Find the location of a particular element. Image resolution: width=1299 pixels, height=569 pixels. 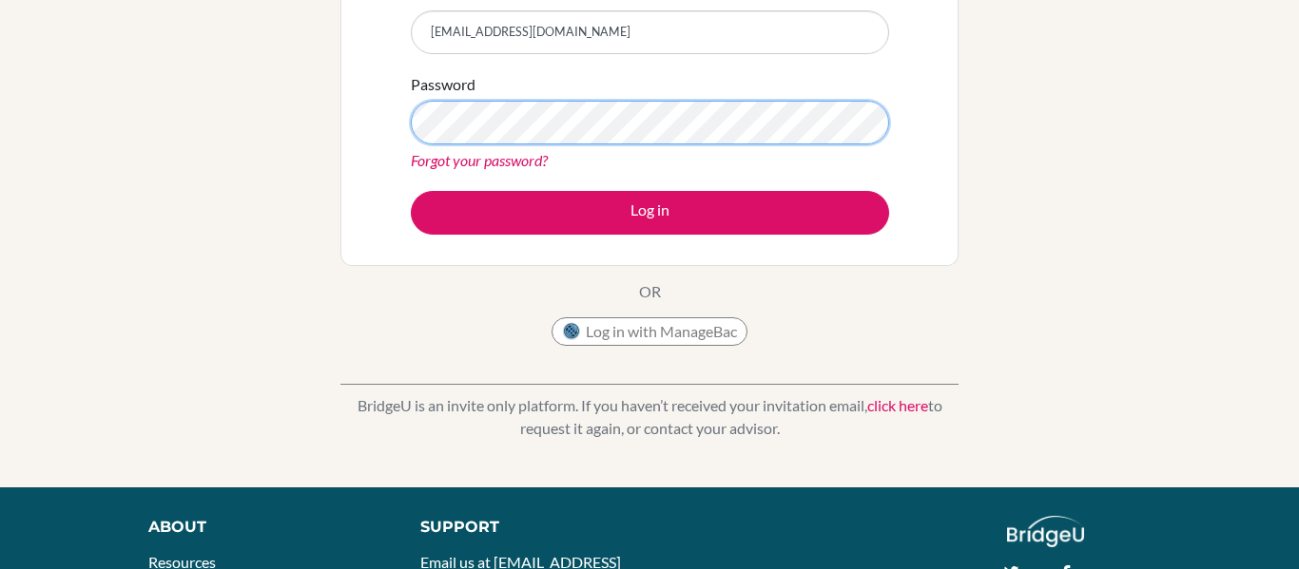

a: Forgot your password? is located at coordinates (479, 160).